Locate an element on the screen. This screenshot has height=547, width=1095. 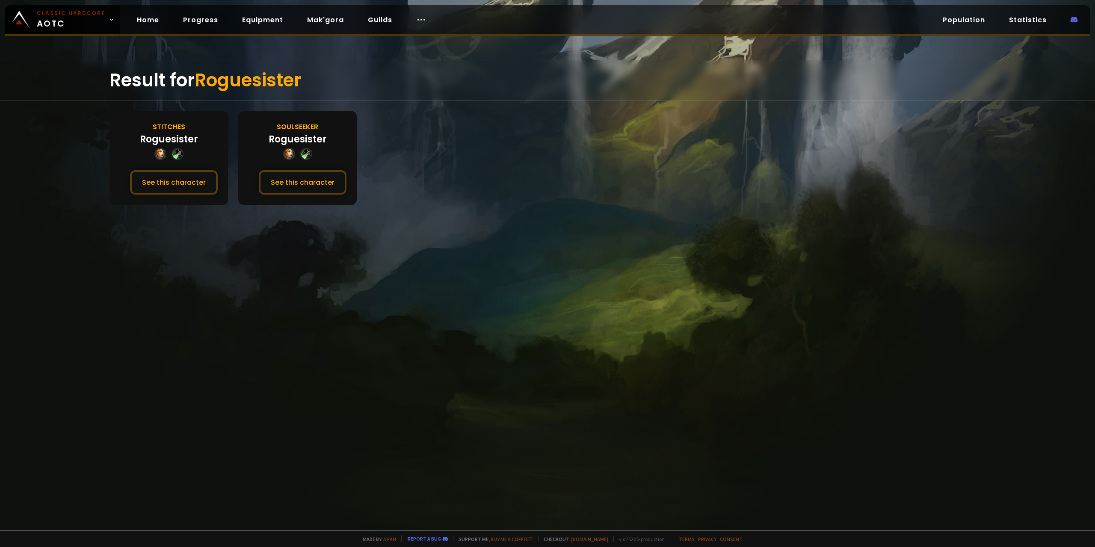
span: Roguesister is located at coordinates (248, 80).